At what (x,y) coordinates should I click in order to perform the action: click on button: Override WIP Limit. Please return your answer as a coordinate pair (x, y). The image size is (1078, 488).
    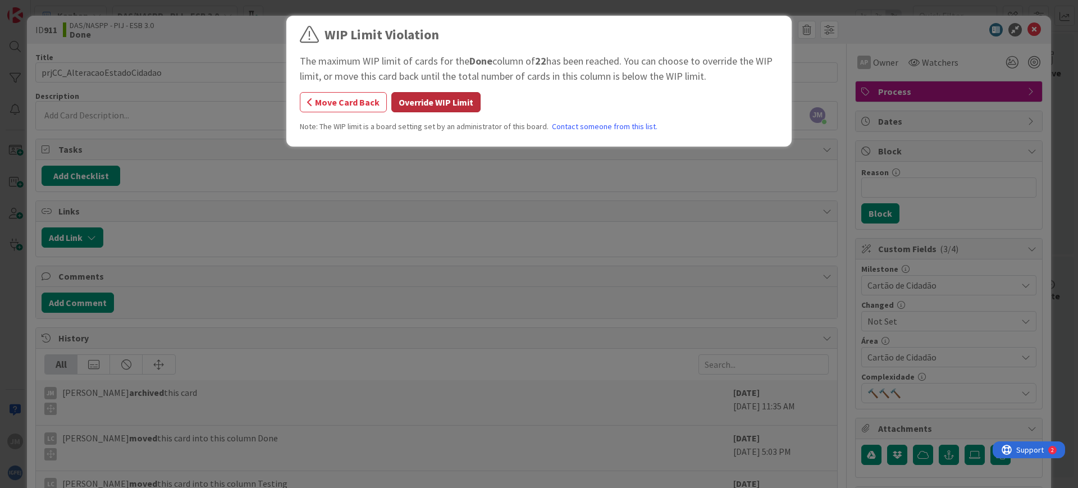
    Looking at the image, I should click on (436, 102).